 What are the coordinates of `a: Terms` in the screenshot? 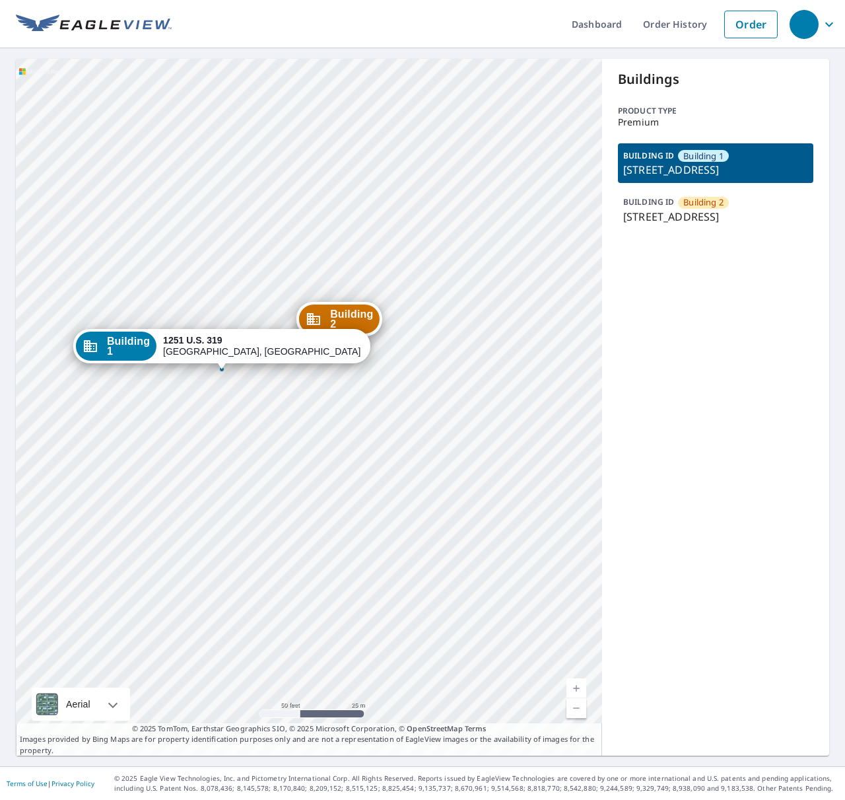 It's located at (476, 728).